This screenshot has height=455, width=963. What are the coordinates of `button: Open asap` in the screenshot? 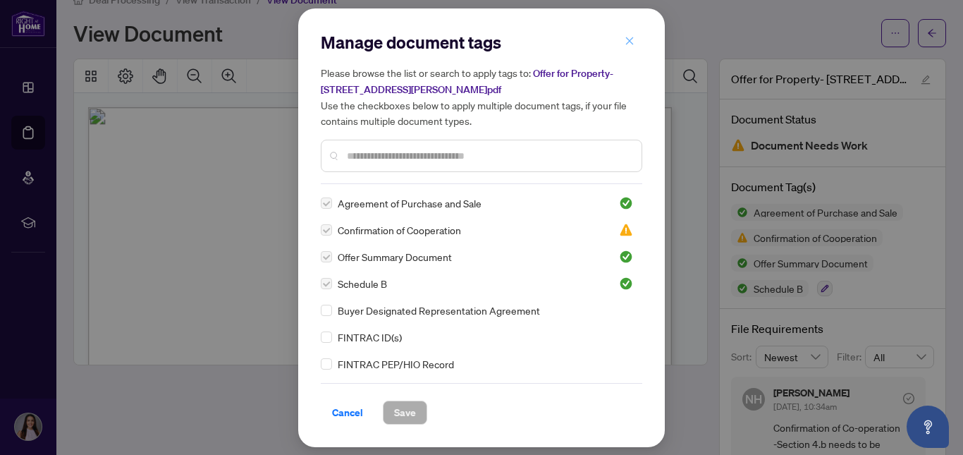 It's located at (928, 427).